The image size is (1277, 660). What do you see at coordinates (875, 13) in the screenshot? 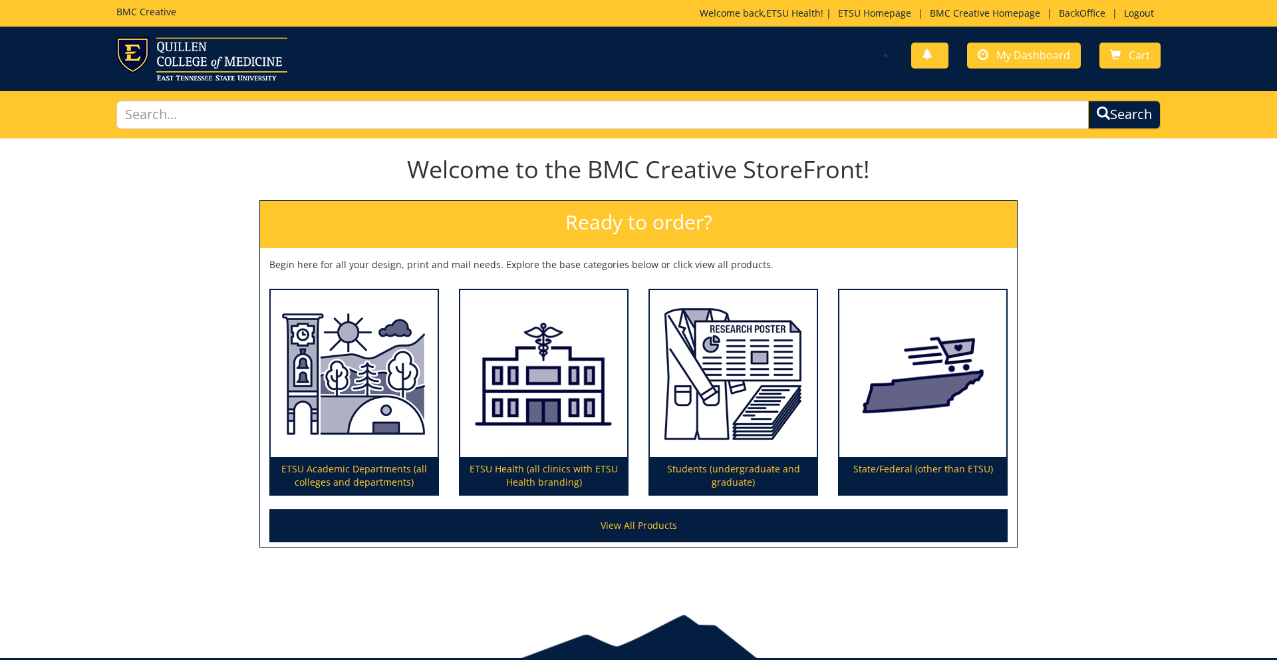
I see `a: ETSU Homepage` at bounding box center [875, 13].